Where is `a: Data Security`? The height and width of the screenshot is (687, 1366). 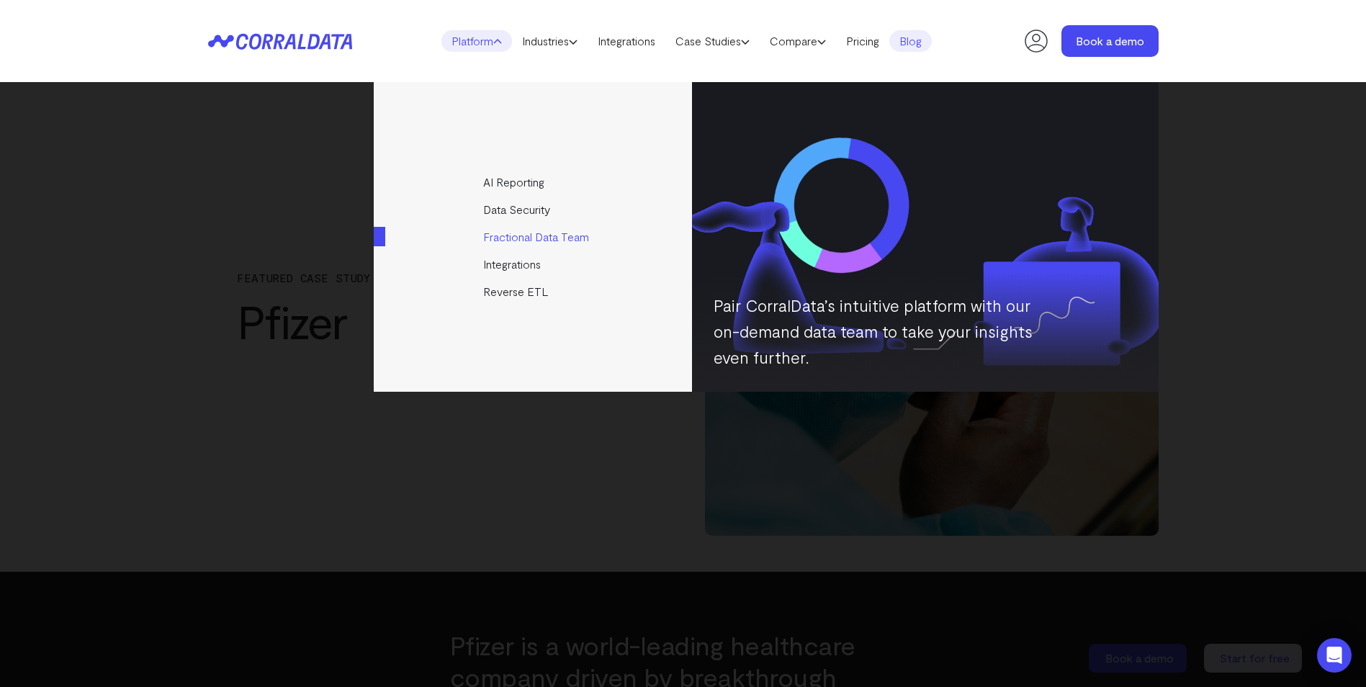
a: Data Security is located at coordinates (534, 210).